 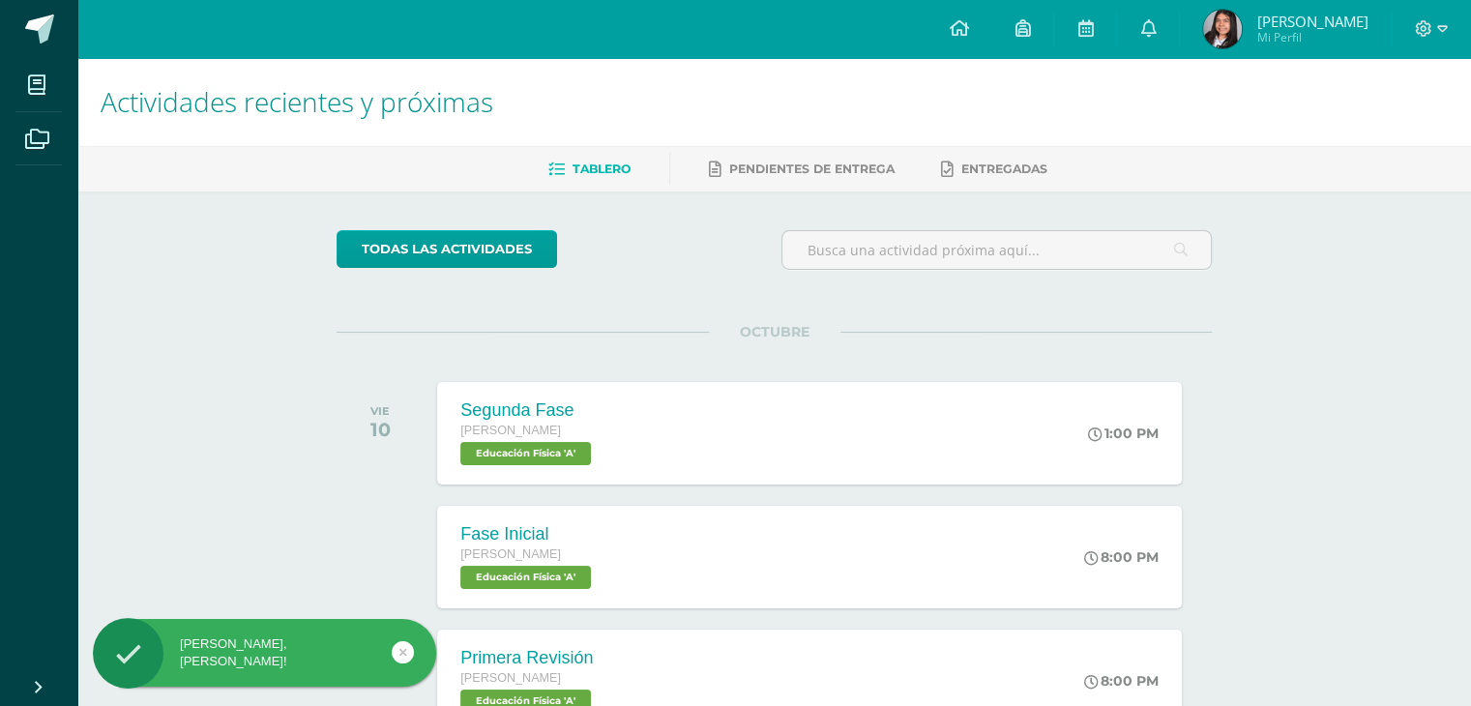 What do you see at coordinates (1004, 168) in the screenshot?
I see `span: Entregadas` at bounding box center [1004, 168].